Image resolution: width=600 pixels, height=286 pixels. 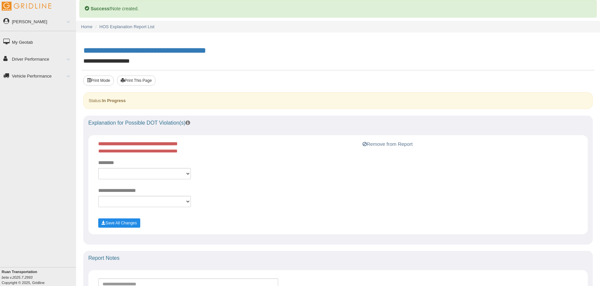 What do you see at coordinates (338, 100) in the screenshot?
I see `div: Status:` at bounding box center [338, 100].